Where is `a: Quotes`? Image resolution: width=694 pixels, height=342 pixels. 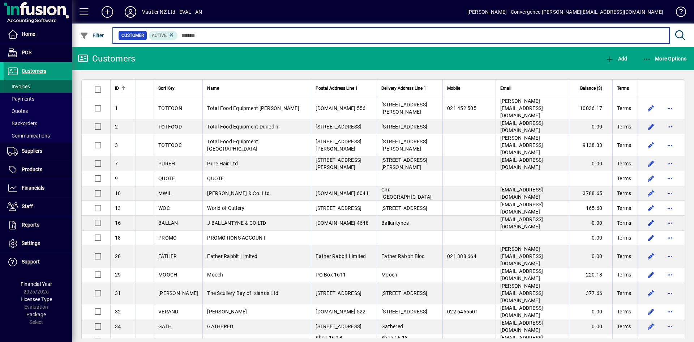
a: Quotes is located at coordinates (38, 111).